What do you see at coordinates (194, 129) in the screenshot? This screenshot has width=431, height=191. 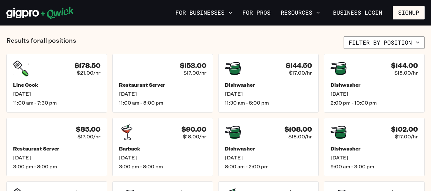 I see `h4: $90.00` at bounding box center [194, 129].